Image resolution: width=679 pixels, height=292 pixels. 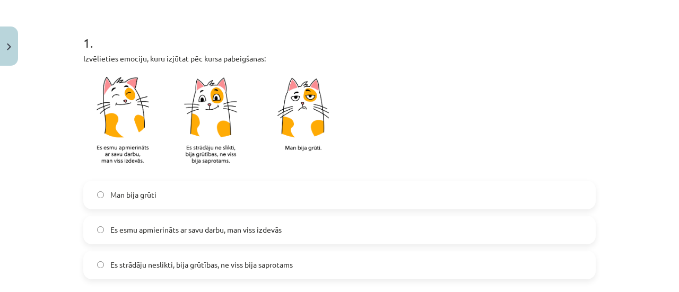 What do you see at coordinates (202, 265) in the screenshot?
I see `span: Es strādāju neslikti, bija grūtības, ne viss bija saprotams` at bounding box center [202, 265].